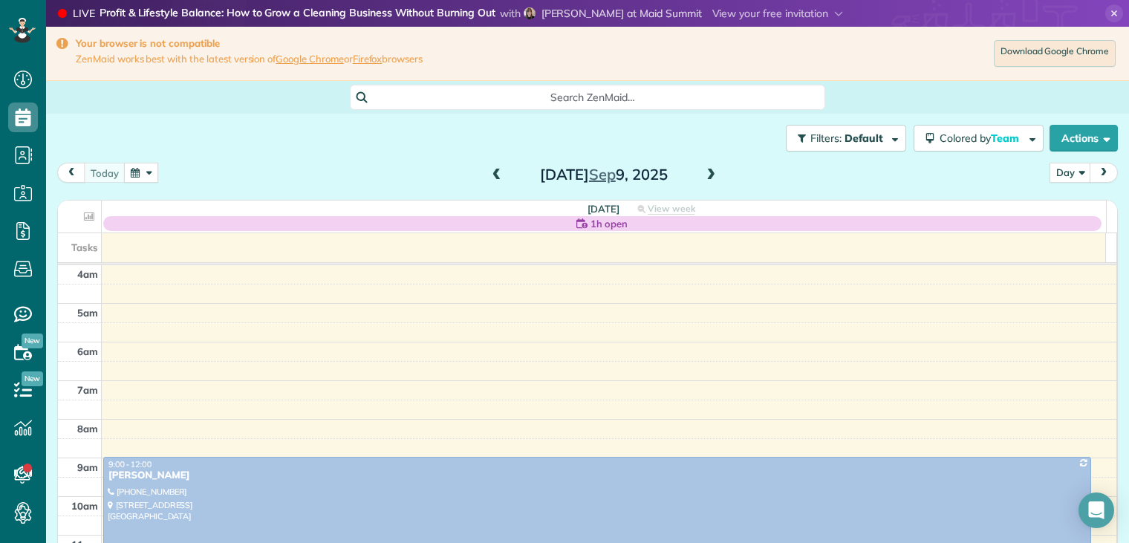 Image resolution: width=1129 pixels, height=543 pixels. What do you see at coordinates (602, 174) in the screenshot?
I see `span: Sep` at bounding box center [602, 174].